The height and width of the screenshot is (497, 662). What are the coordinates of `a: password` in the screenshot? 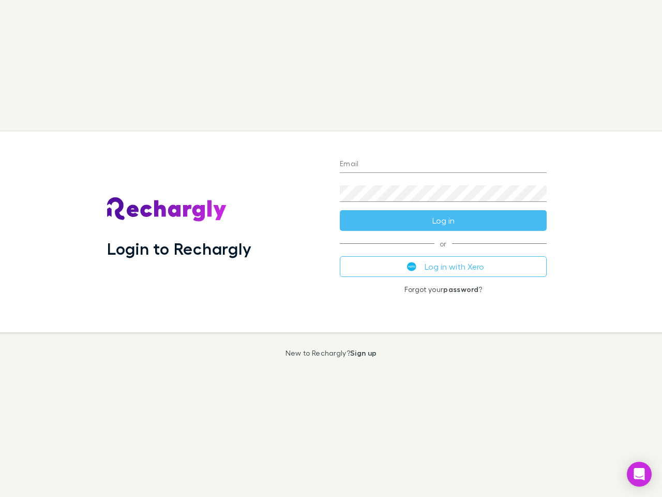 It's located at (461, 289).